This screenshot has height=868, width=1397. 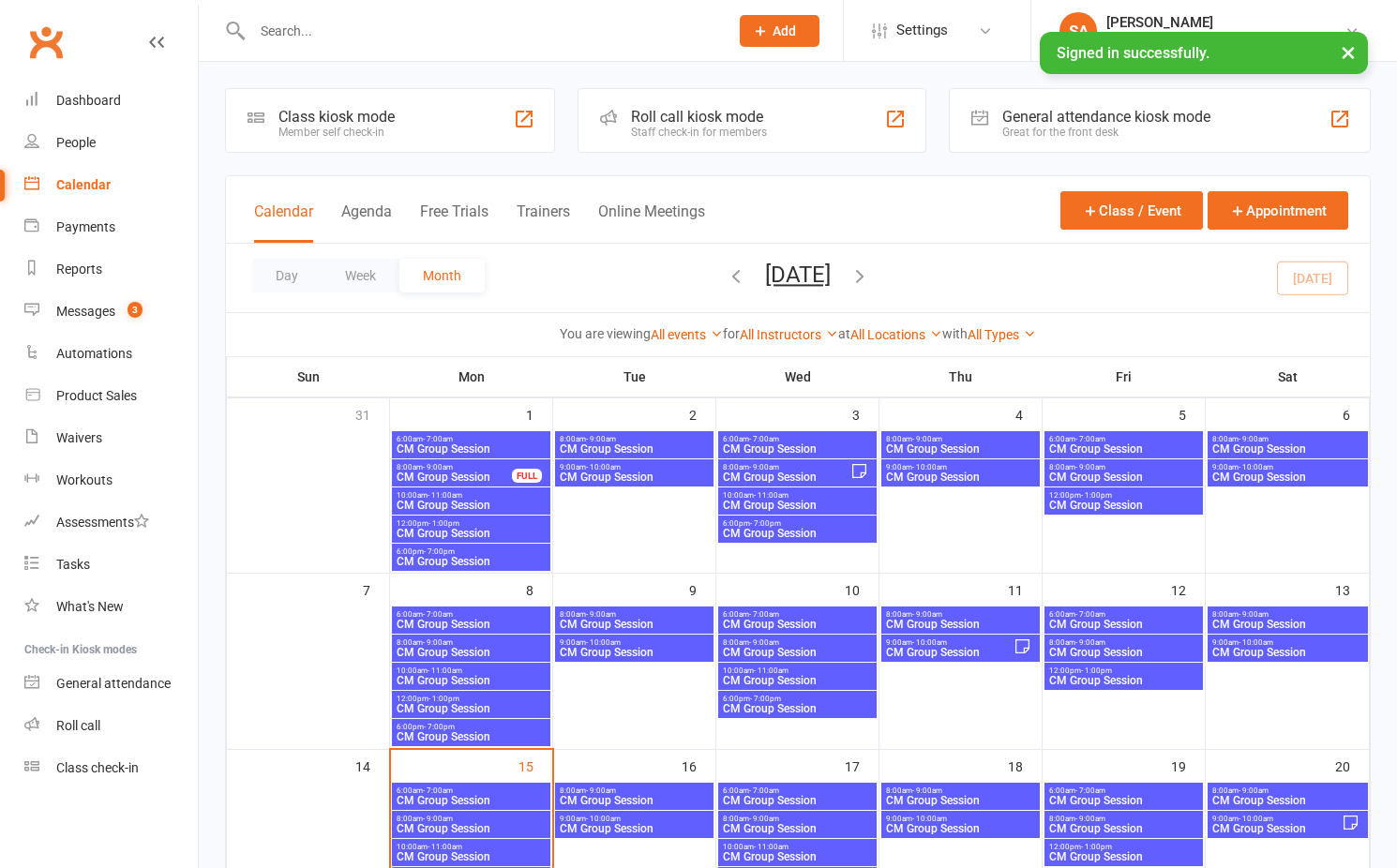 What do you see at coordinates (74, 565) in the screenshot?
I see `div: Tasks` at bounding box center [74, 565].